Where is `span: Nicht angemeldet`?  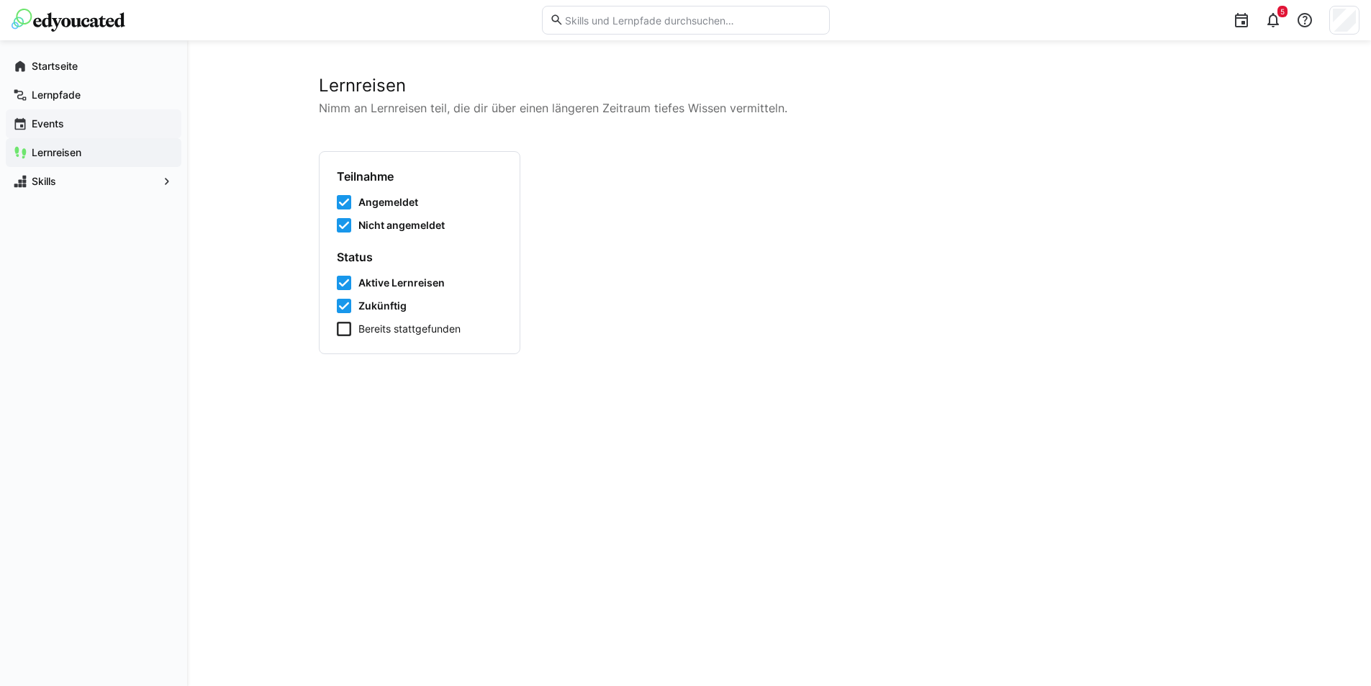
span: Nicht angemeldet is located at coordinates (401, 225).